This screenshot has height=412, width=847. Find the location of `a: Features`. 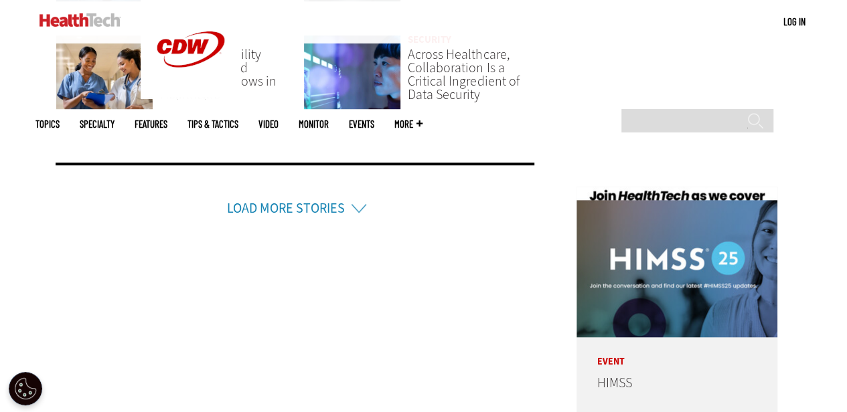

a: Features is located at coordinates (151, 124).